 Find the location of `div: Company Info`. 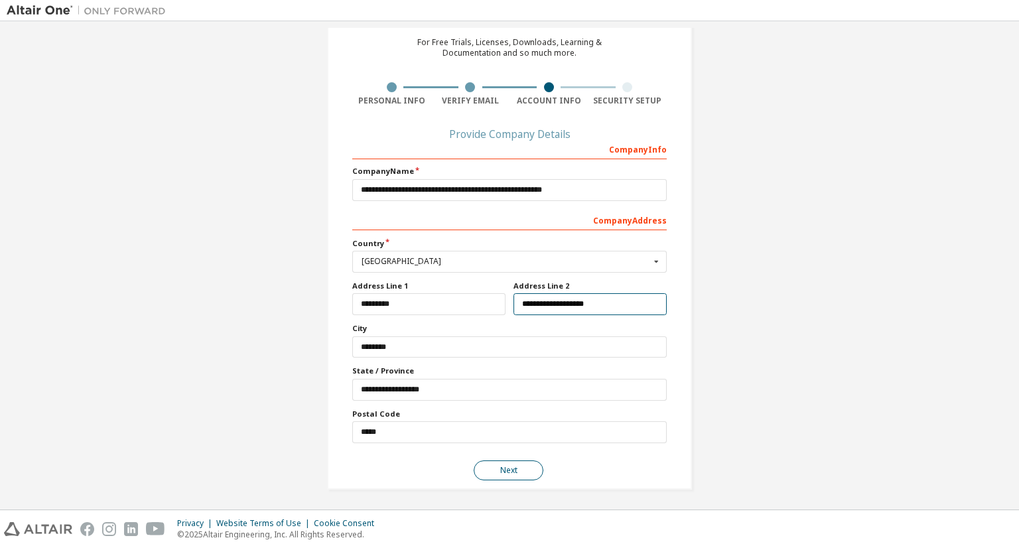

div: Company Info is located at coordinates (510, 149).